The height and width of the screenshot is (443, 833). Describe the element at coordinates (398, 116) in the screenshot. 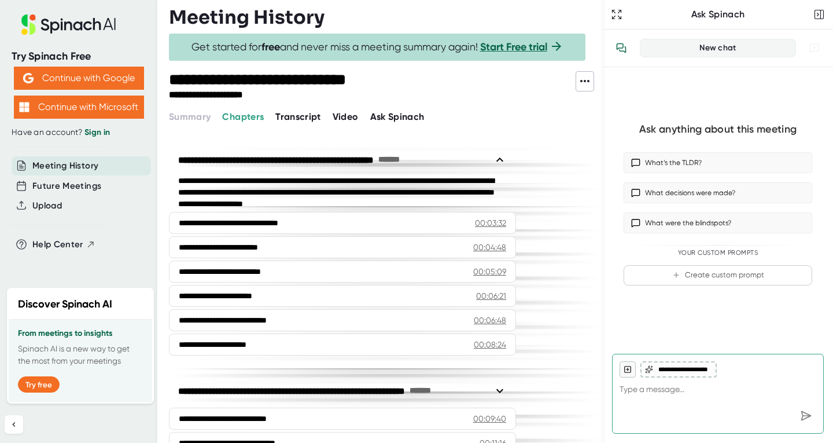

I see `span: Ask Spinach` at that location.